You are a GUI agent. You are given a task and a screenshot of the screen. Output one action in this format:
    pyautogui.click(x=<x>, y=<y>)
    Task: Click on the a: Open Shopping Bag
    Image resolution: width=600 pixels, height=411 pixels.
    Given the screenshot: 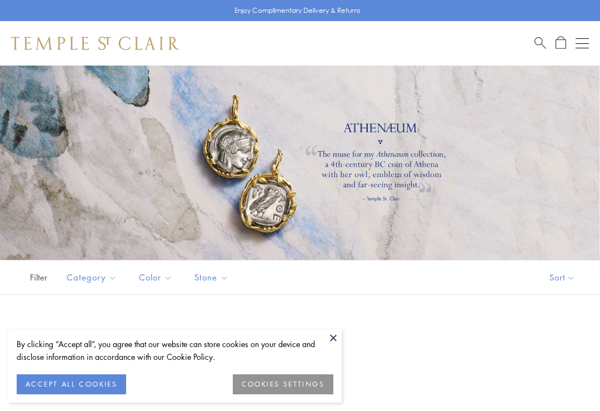 What is the action you would take?
    pyautogui.click(x=560, y=43)
    